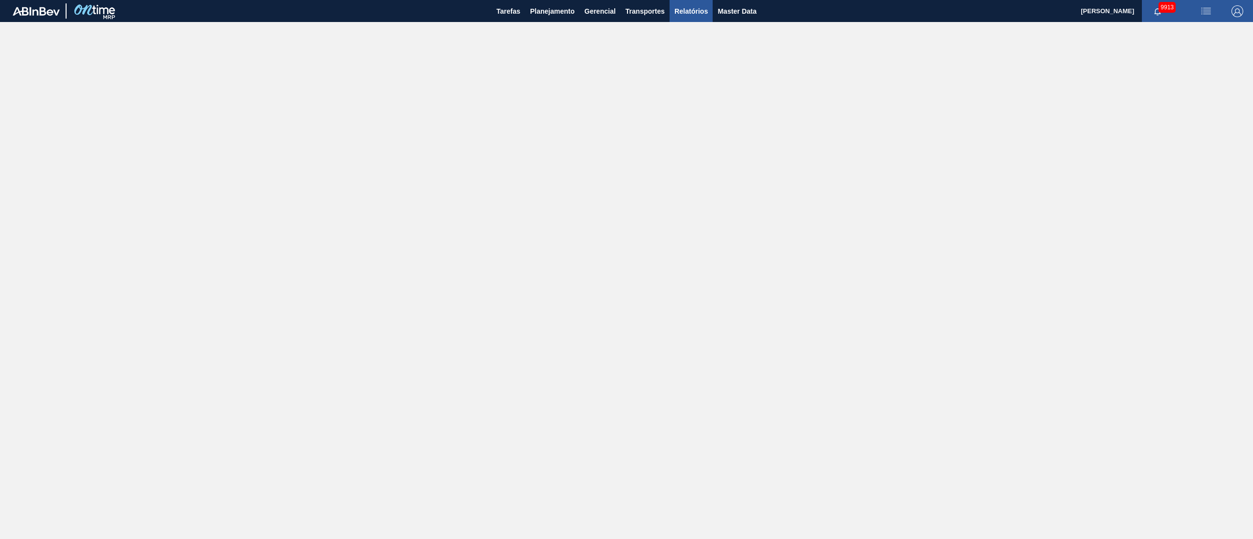 This screenshot has width=1253, height=539. Describe the element at coordinates (736, 11) in the screenshot. I see `span: Master Data` at that location.